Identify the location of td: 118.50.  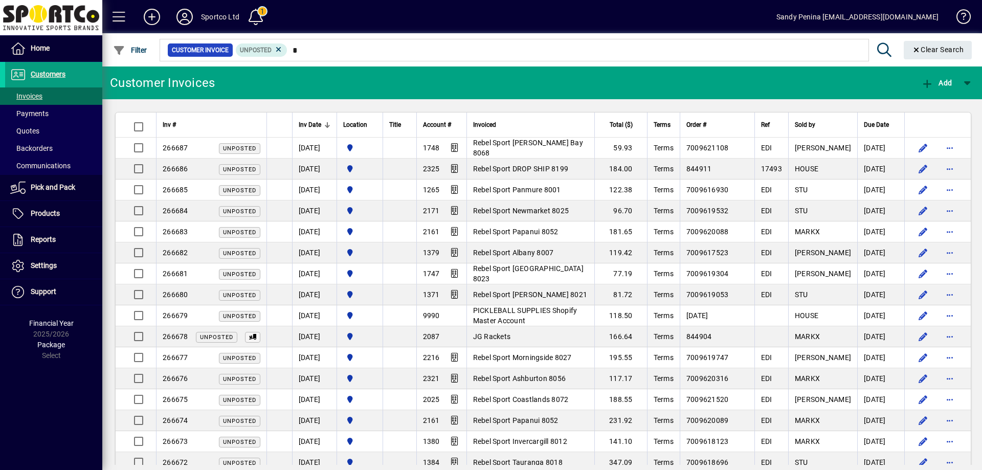
(621, 316).